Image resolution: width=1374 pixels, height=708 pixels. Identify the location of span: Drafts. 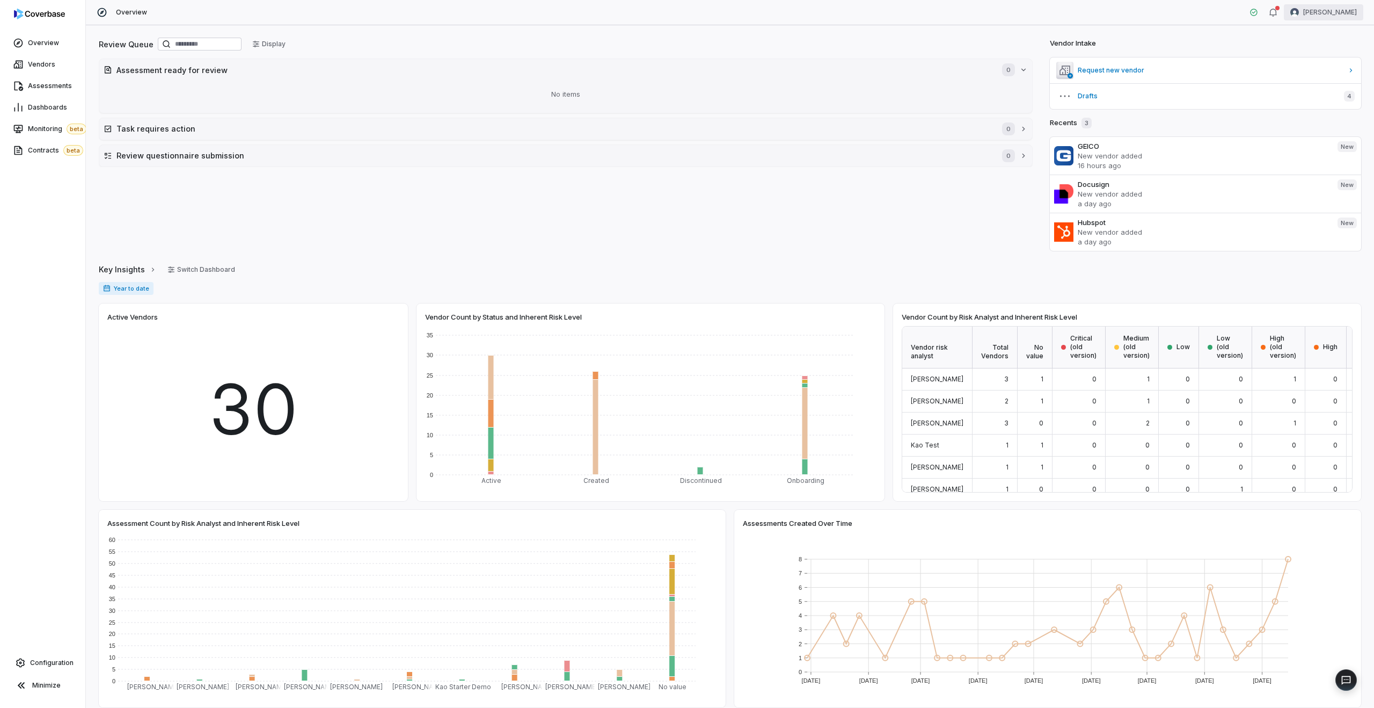
(1207, 96).